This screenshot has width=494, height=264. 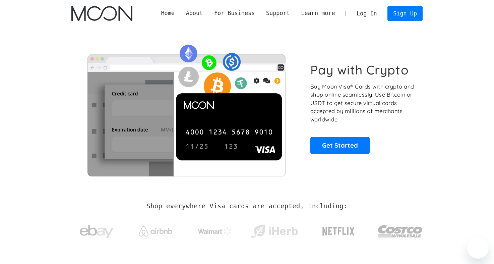 What do you see at coordinates (215, 229) in the screenshot?
I see `a: Walmart` at bounding box center [215, 229].